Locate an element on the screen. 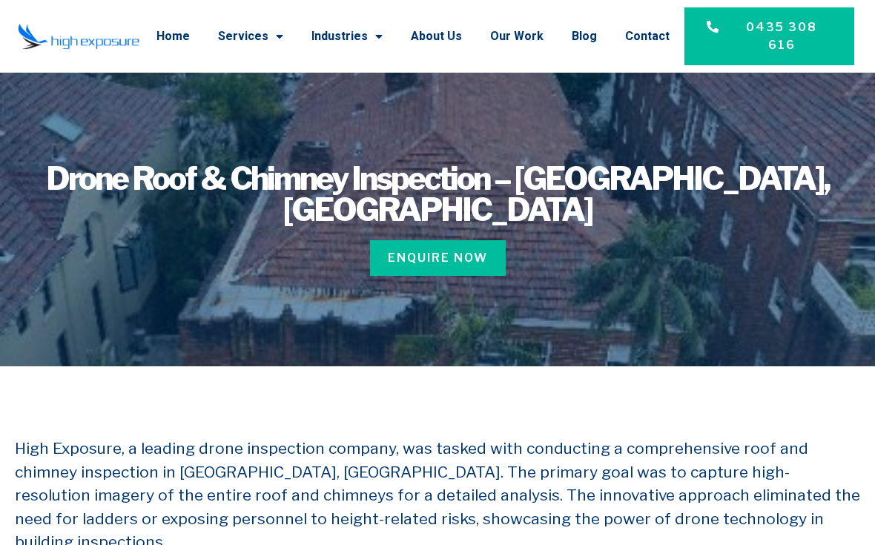  span: 0435 308 616 is located at coordinates (783, 36).